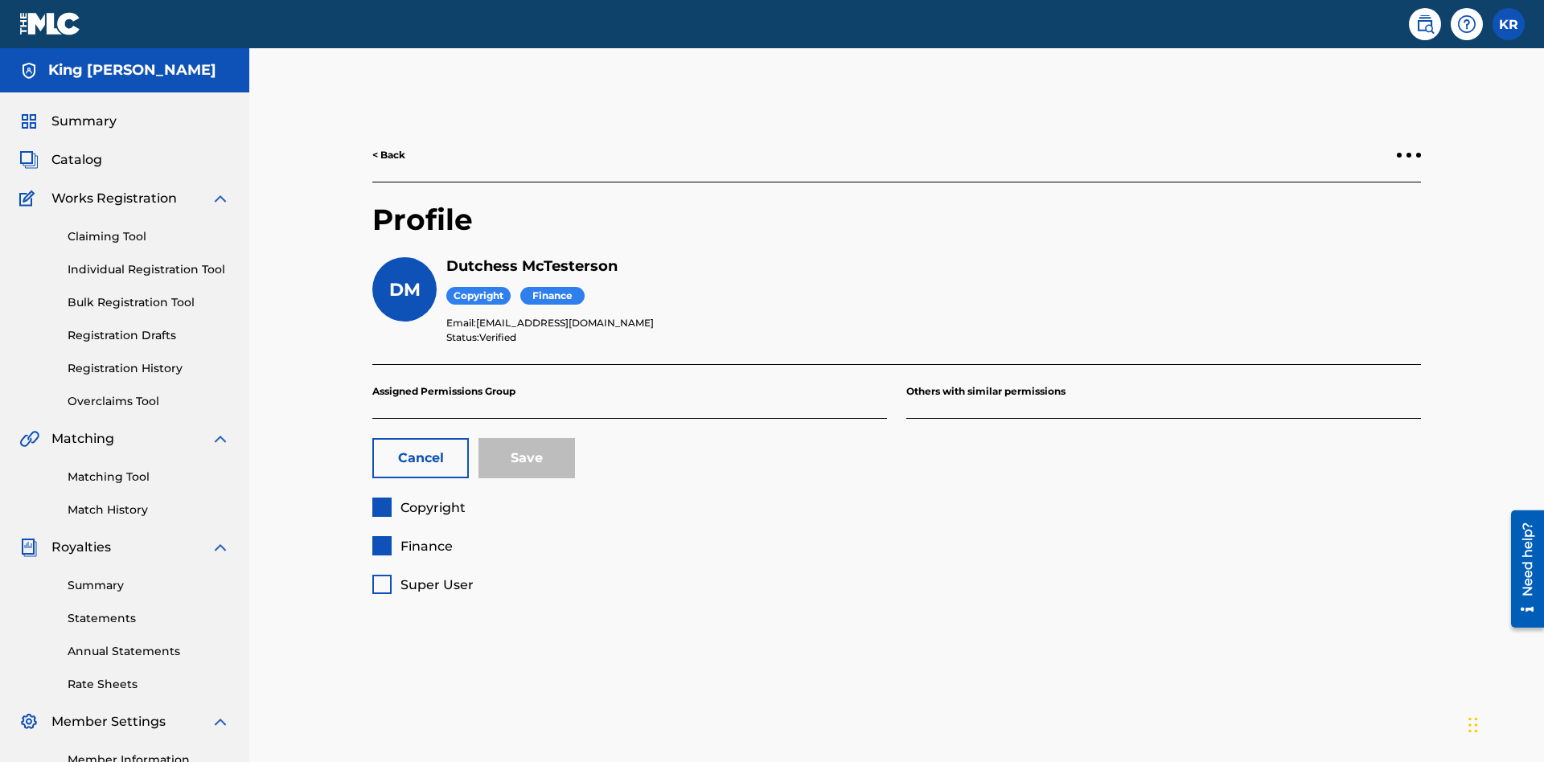 Image resolution: width=1544 pixels, height=762 pixels. I want to click on img: Accounts, so click(29, 71).